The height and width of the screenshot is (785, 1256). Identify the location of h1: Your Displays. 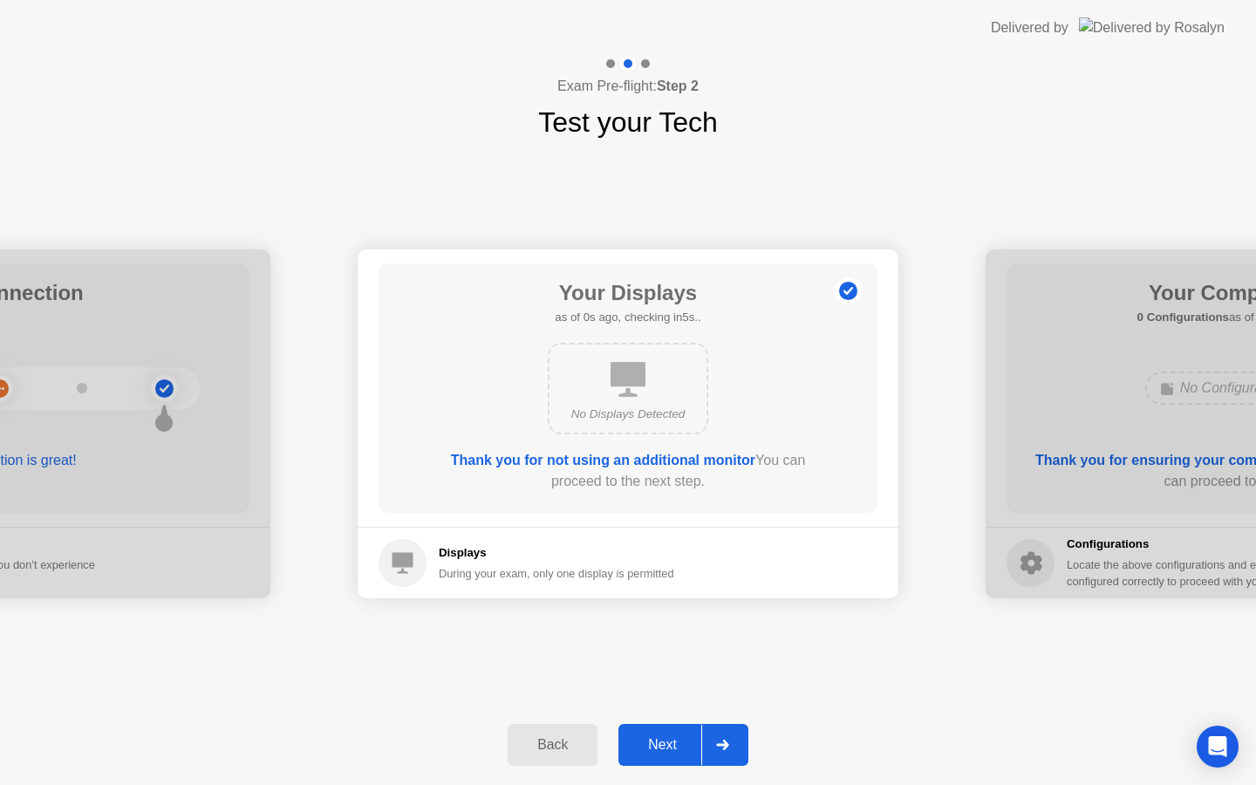
(627, 293).